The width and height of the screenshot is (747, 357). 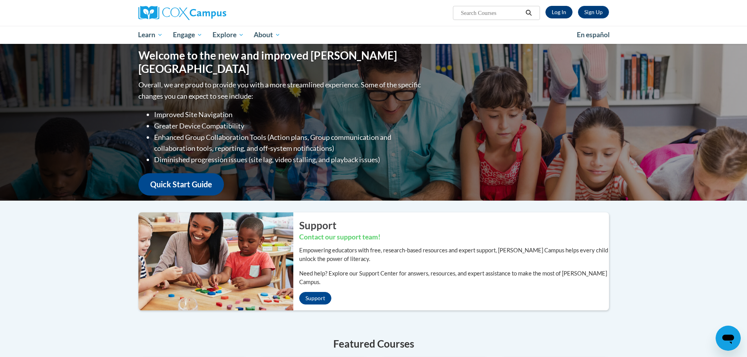 What do you see at coordinates (315, 298) in the screenshot?
I see `a: Support` at bounding box center [315, 298].